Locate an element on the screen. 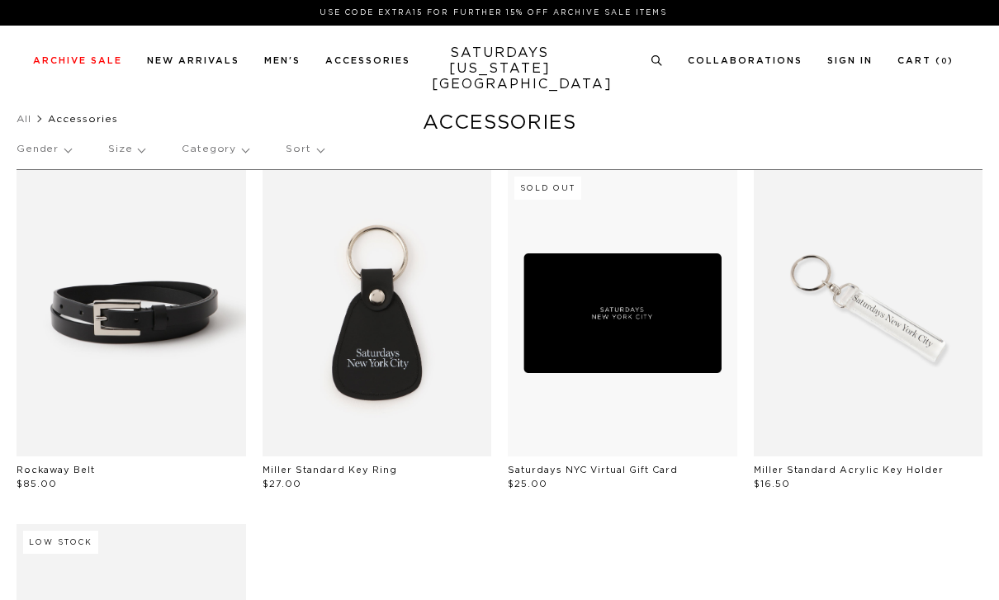 The height and width of the screenshot is (600, 999). div: Sold Out is located at coordinates (547, 188).